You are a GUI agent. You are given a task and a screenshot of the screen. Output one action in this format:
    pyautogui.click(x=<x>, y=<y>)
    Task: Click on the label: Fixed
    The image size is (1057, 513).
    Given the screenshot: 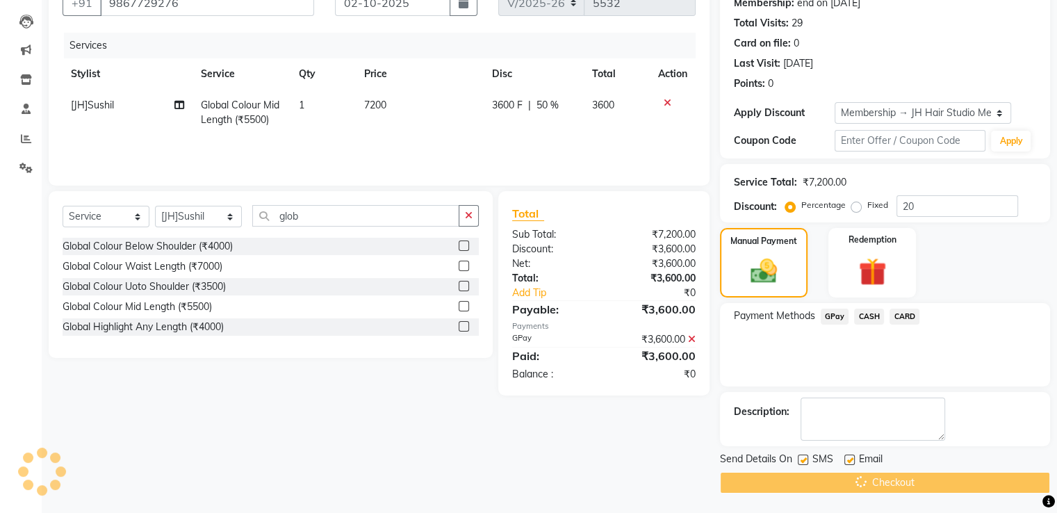 What is the action you would take?
    pyautogui.click(x=878, y=205)
    